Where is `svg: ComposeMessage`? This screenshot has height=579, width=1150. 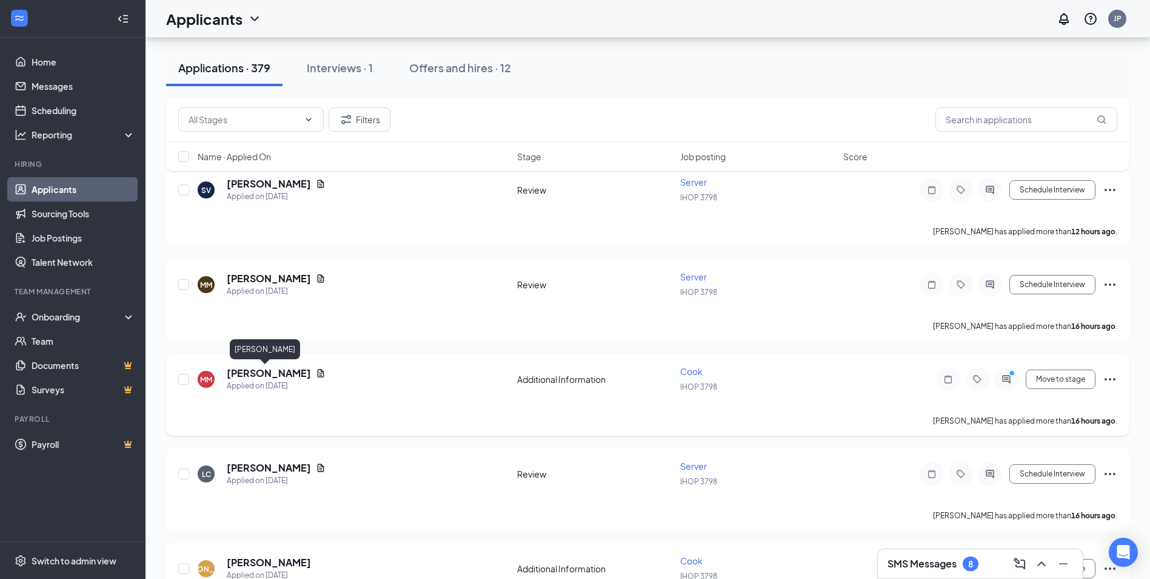 svg: ComposeMessage is located at coordinates (1020, 563).